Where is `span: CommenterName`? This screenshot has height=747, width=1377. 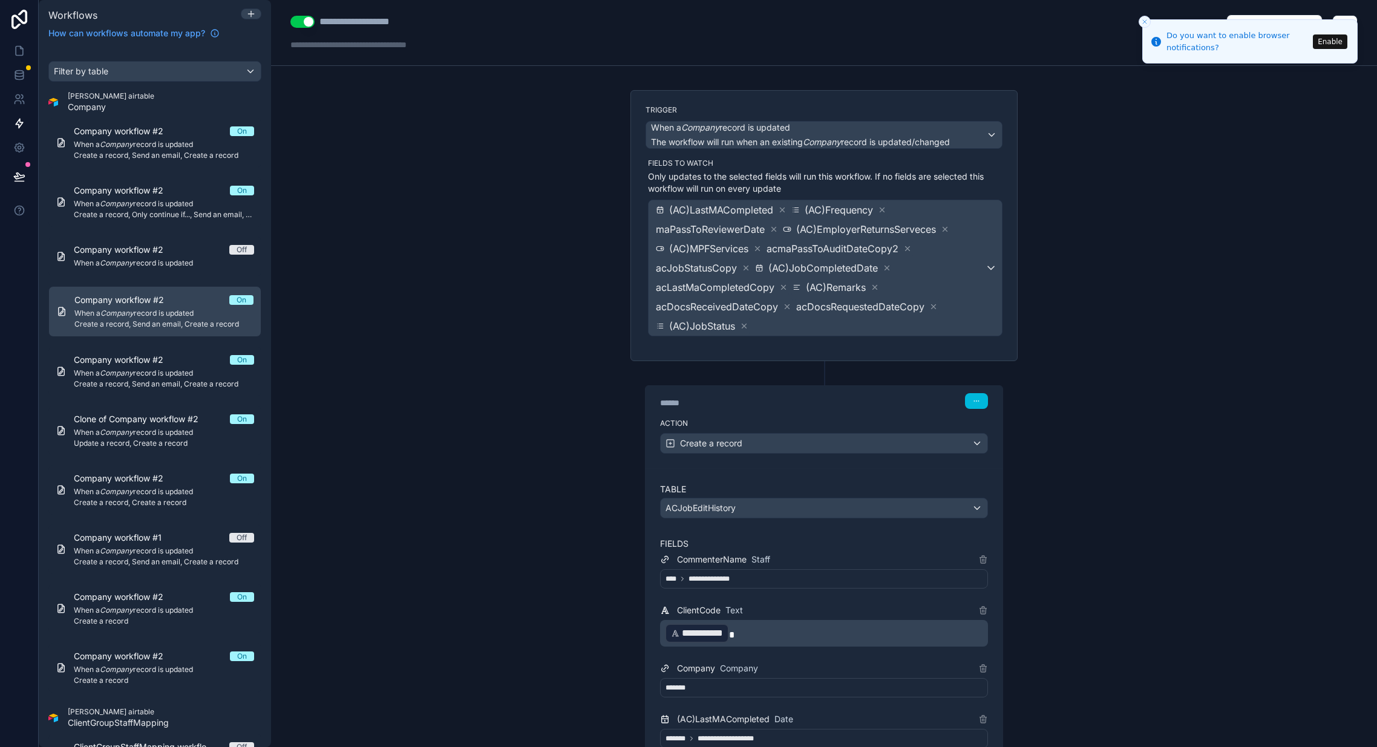
span: CommenterName is located at coordinates (712, 560).